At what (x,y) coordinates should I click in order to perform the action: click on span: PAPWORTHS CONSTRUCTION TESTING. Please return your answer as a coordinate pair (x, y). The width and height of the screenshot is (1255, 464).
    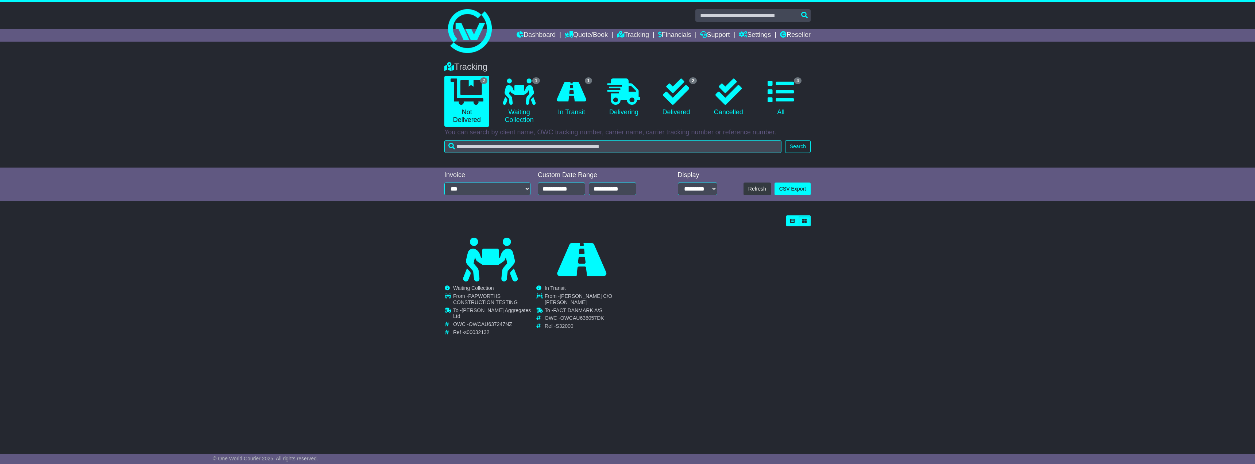
    Looking at the image, I should click on (485, 299).